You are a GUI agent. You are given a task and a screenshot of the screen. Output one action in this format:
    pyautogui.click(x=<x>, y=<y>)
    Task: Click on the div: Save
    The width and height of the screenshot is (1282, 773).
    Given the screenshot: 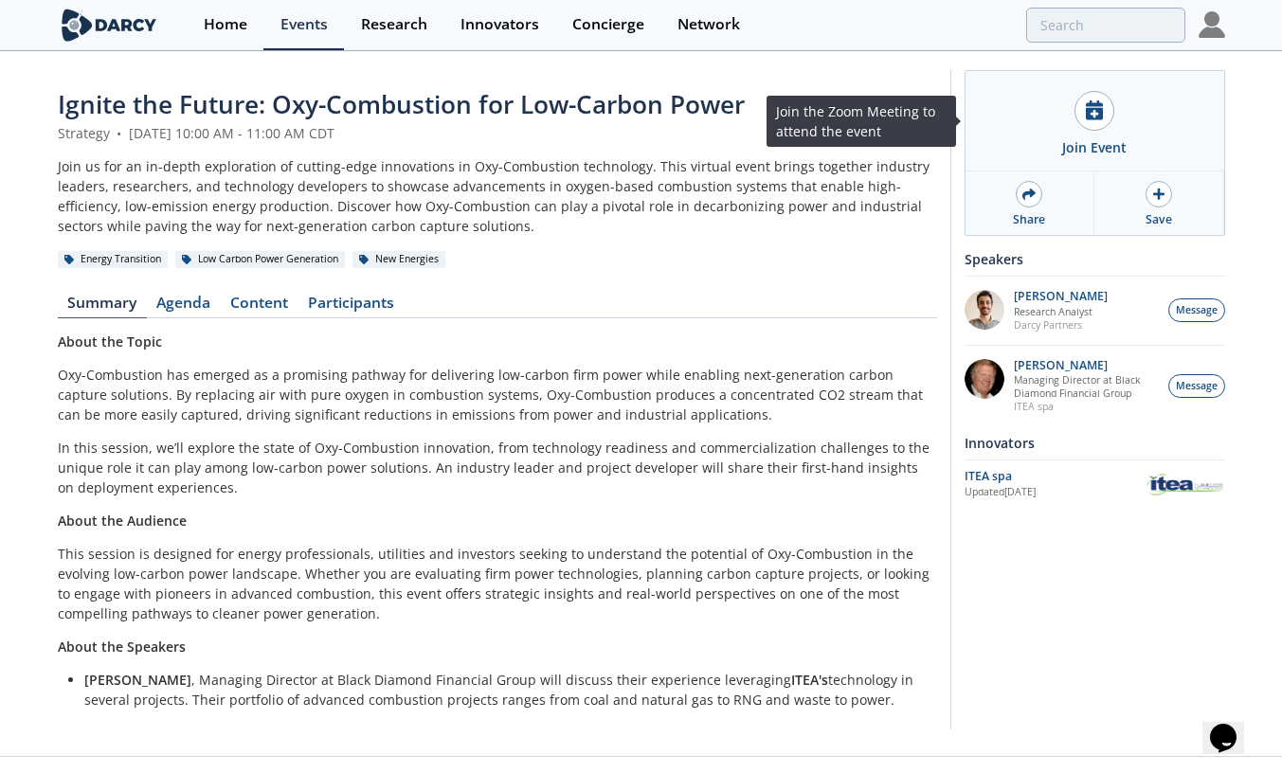 What is the action you would take?
    pyautogui.click(x=1159, y=220)
    